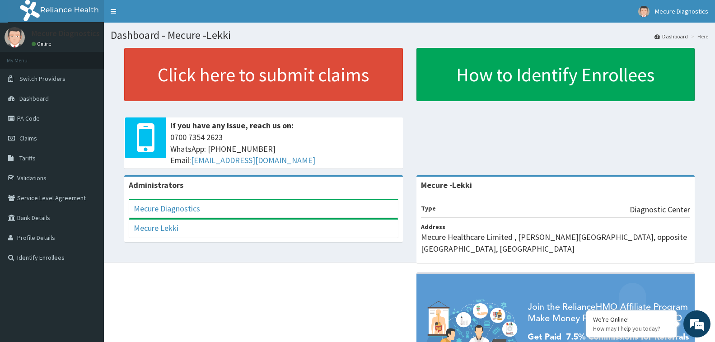 Image resolution: width=715 pixels, height=342 pixels. What do you see at coordinates (433, 227) in the screenshot?
I see `b: Address` at bounding box center [433, 227].